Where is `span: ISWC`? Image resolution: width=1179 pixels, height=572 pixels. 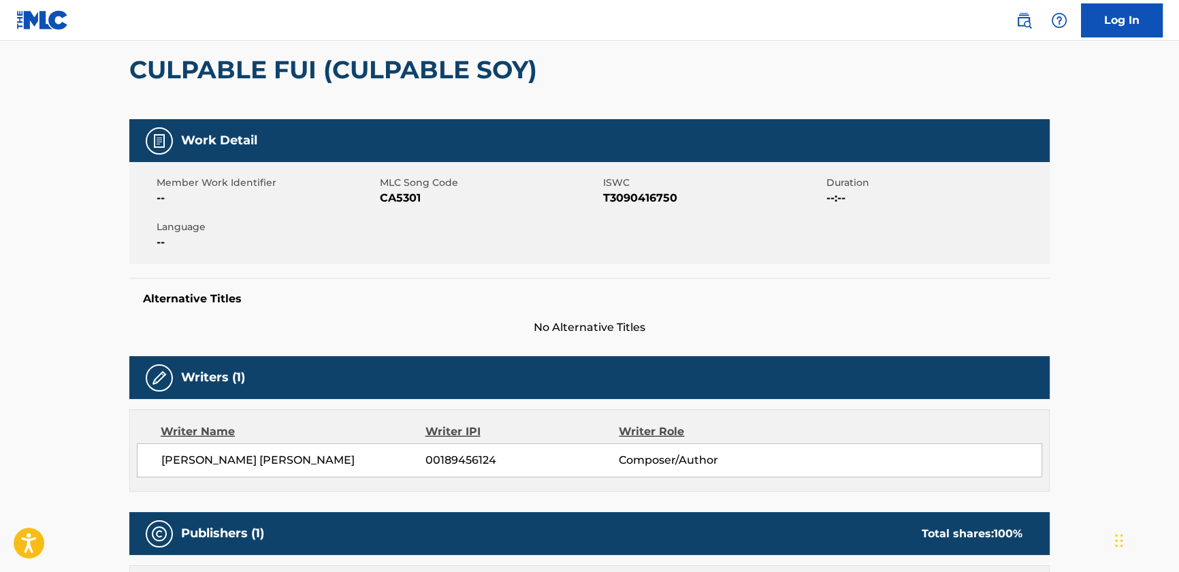
span: ISWC is located at coordinates (713, 182).